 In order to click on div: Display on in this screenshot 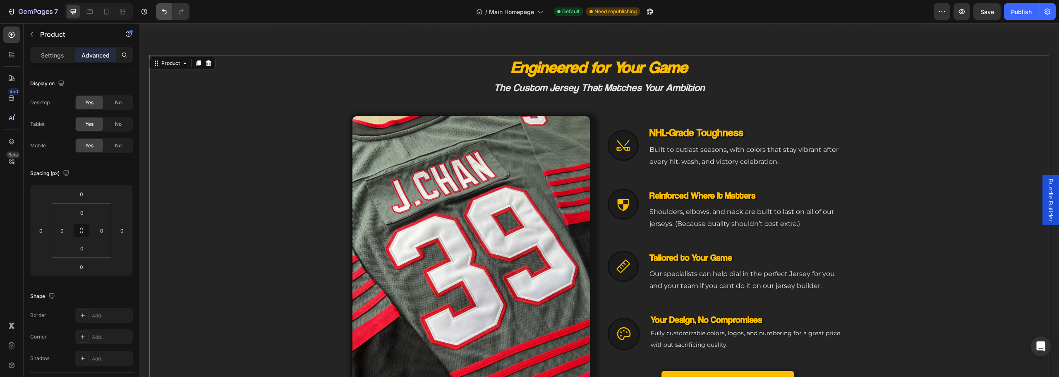, I will do `click(48, 84)`.